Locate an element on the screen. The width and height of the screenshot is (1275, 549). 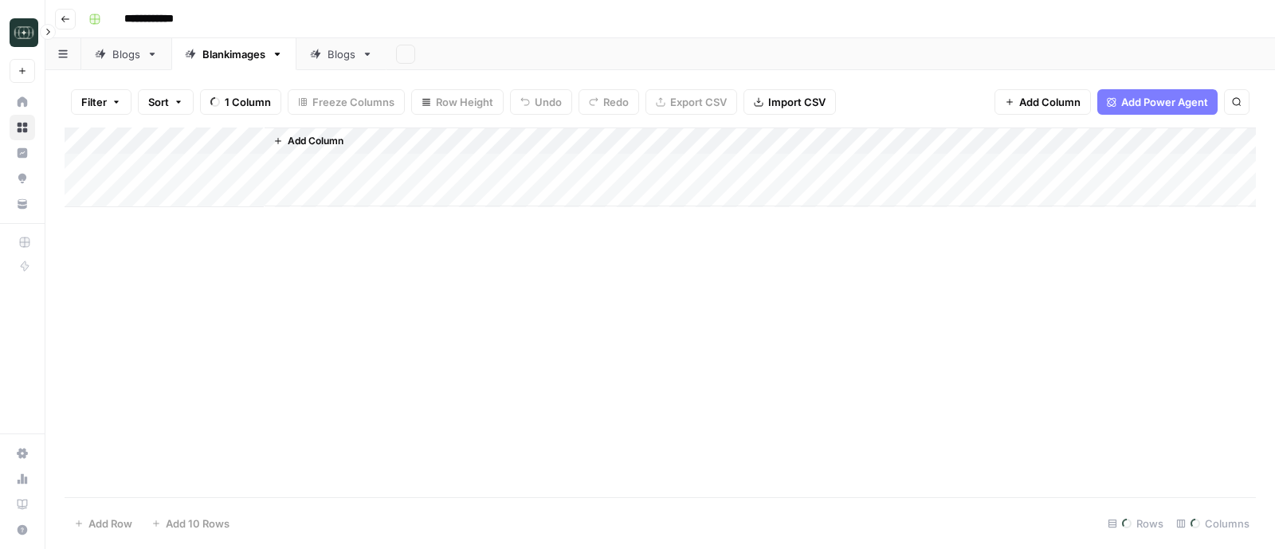
button: 1 Column is located at coordinates (241, 102).